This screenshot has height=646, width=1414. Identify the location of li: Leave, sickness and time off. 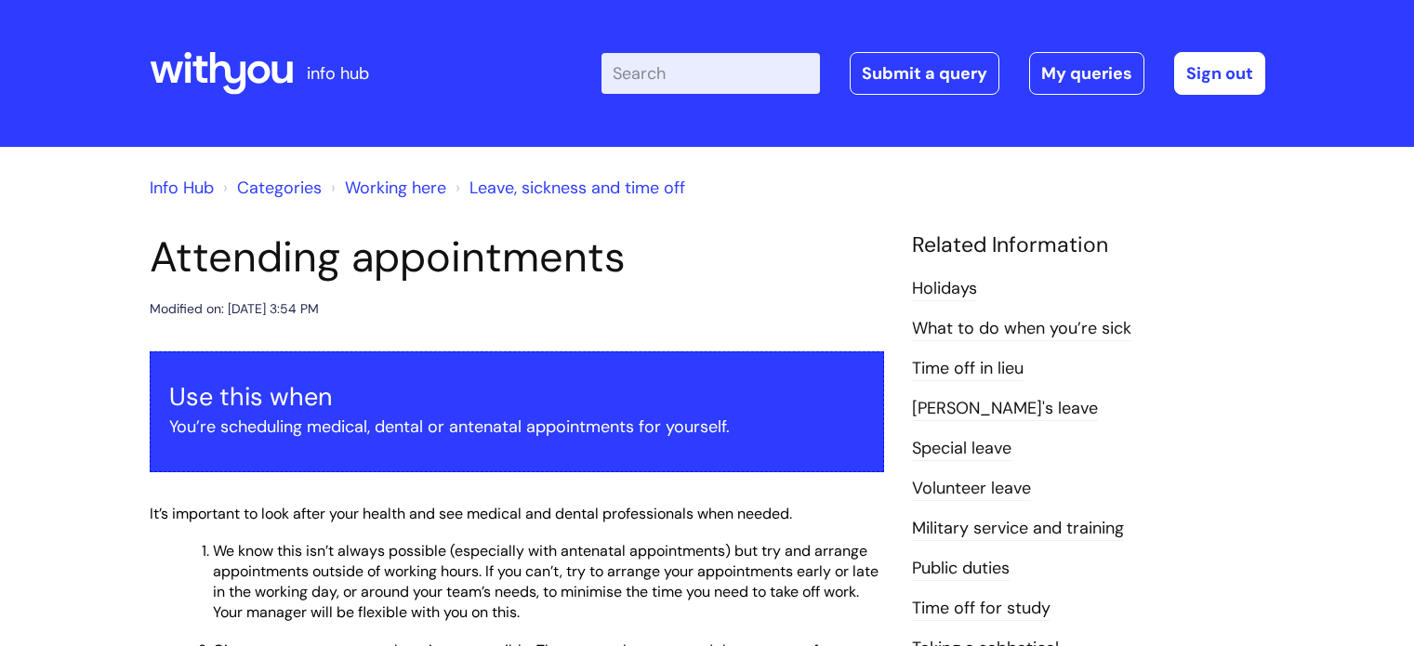
(568, 188).